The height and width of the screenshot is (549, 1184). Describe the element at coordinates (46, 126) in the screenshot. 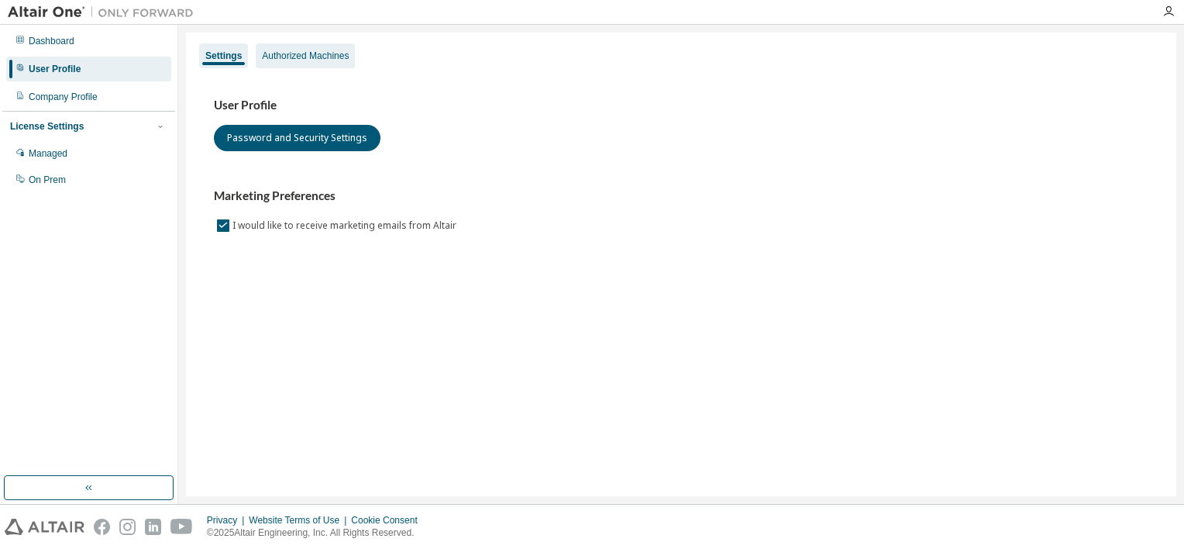

I see `div: License Settings` at that location.